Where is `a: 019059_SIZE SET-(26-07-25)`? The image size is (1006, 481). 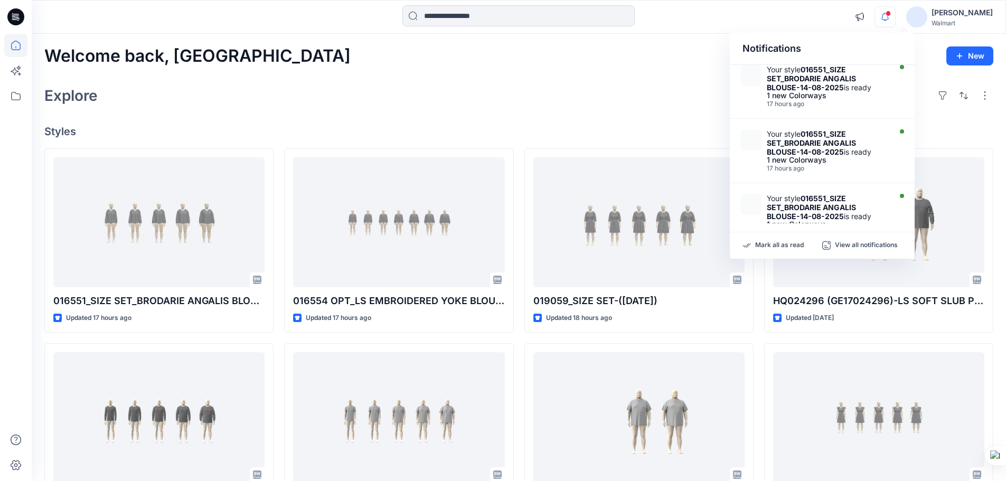
a: 019059_SIZE SET-(26-07-25) is located at coordinates (639, 222).